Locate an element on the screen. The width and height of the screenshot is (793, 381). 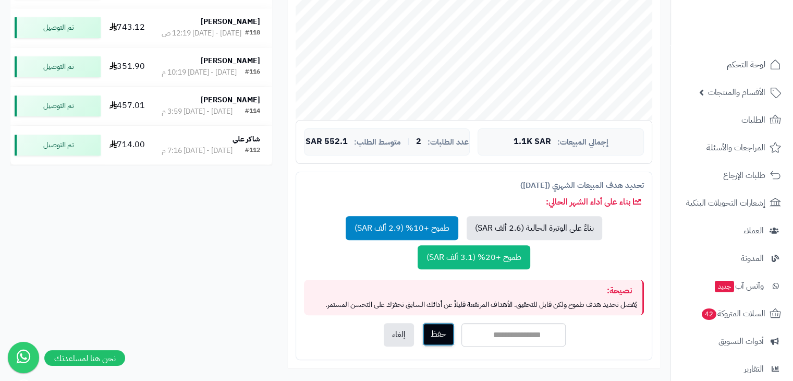
div: #114 is located at coordinates (252, 112).